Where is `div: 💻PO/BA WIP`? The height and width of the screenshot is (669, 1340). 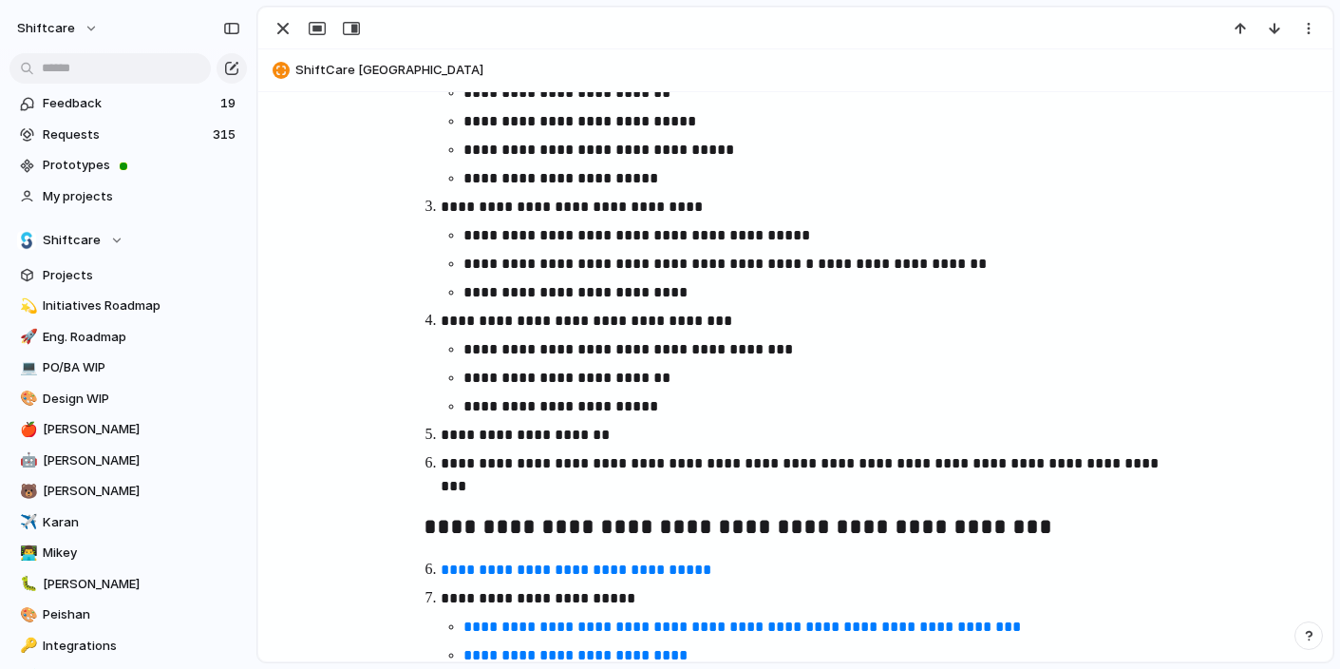 div: 💻PO/BA WIP is located at coordinates (128, 368).